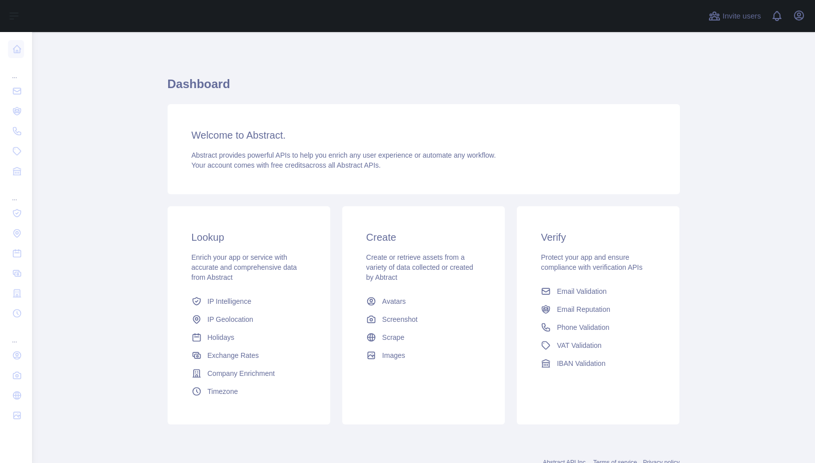 The height and width of the screenshot is (463, 815). What do you see at coordinates (581, 363) in the screenshot?
I see `span: IBAN Validation` at bounding box center [581, 363].